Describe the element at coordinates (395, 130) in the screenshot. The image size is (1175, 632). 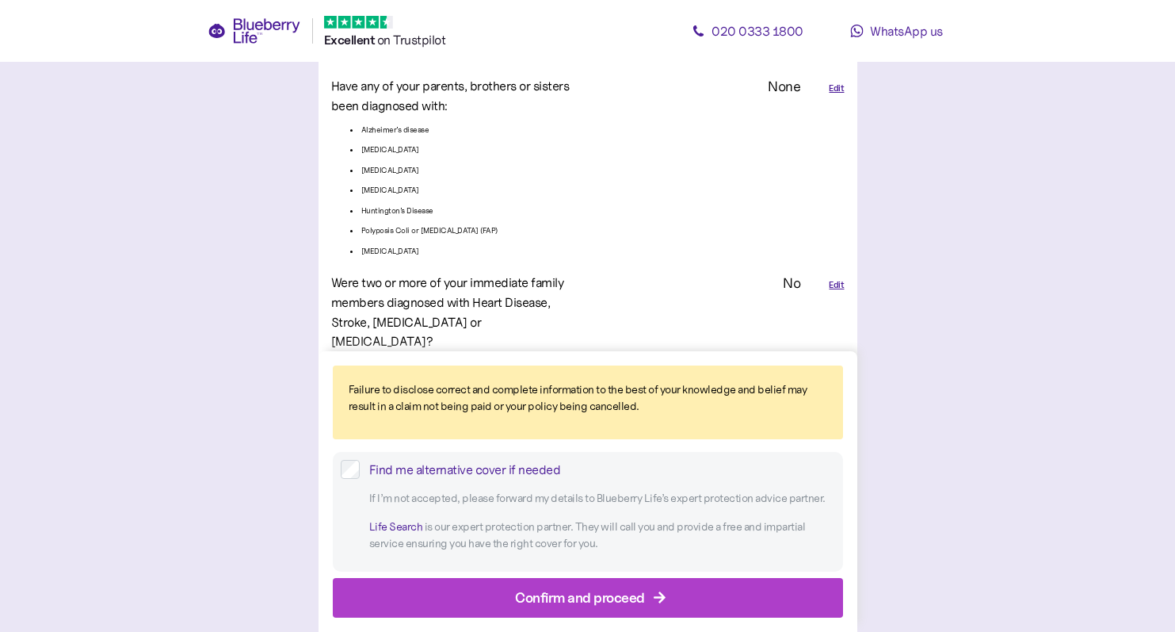
I see `span: Alzheimer’s disease` at that location.